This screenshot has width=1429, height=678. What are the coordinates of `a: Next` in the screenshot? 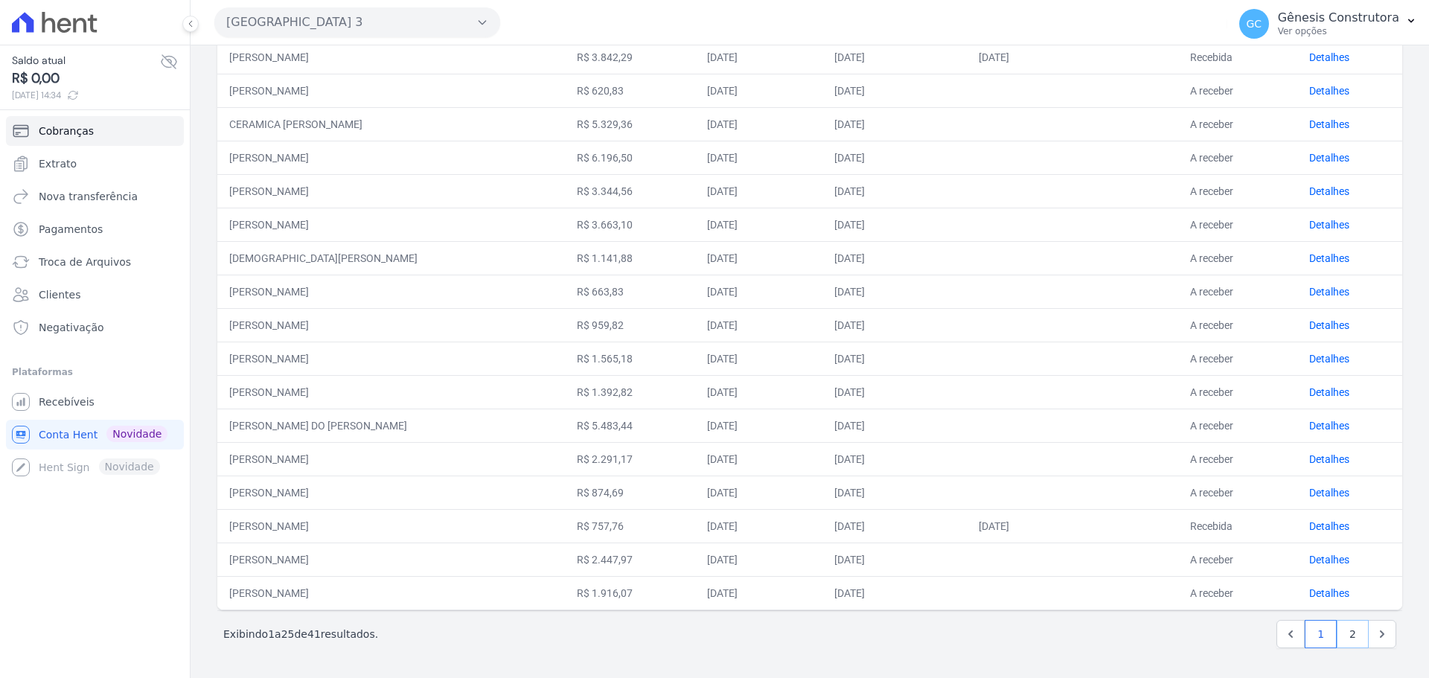 It's located at (1382, 634).